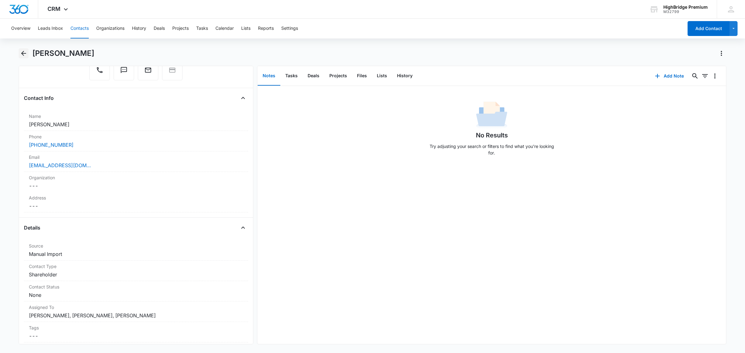 Image resolution: width=745 pixels, height=353 pixels. Describe the element at coordinates (39, 98) in the screenshot. I see `h4: Contact Info` at that location.